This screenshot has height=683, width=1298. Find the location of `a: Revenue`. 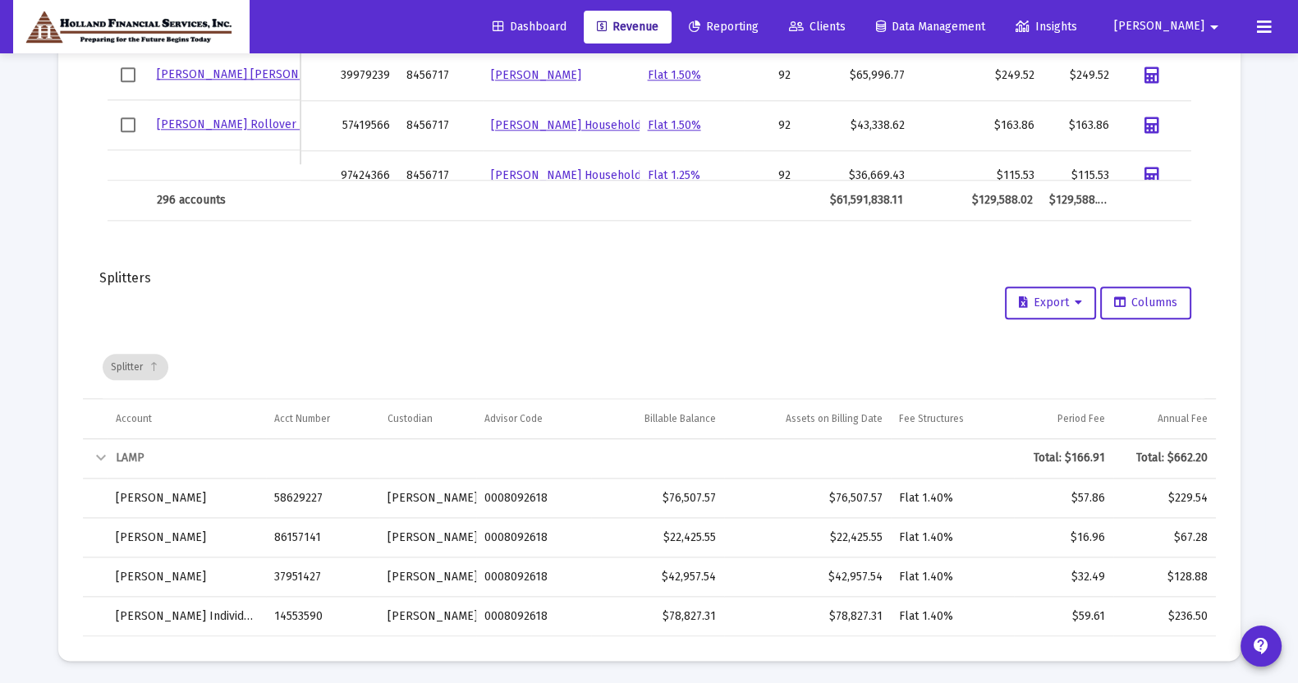

a: Revenue is located at coordinates (627, 27).